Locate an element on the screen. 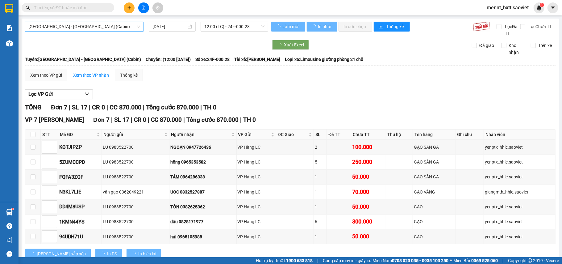 The image size is (562, 264). div: GẠO VÀNG is located at coordinates (434, 192).